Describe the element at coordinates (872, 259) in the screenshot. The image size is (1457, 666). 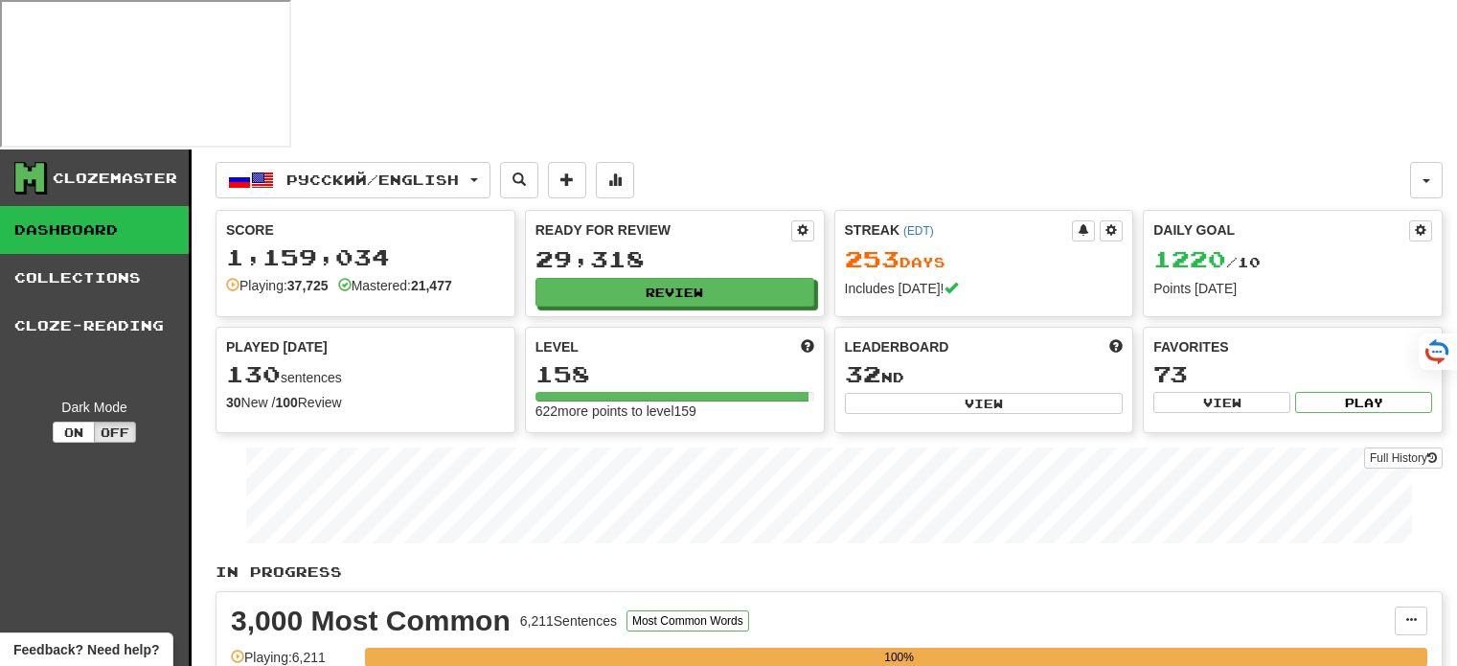
I see `span: 253` at that location.